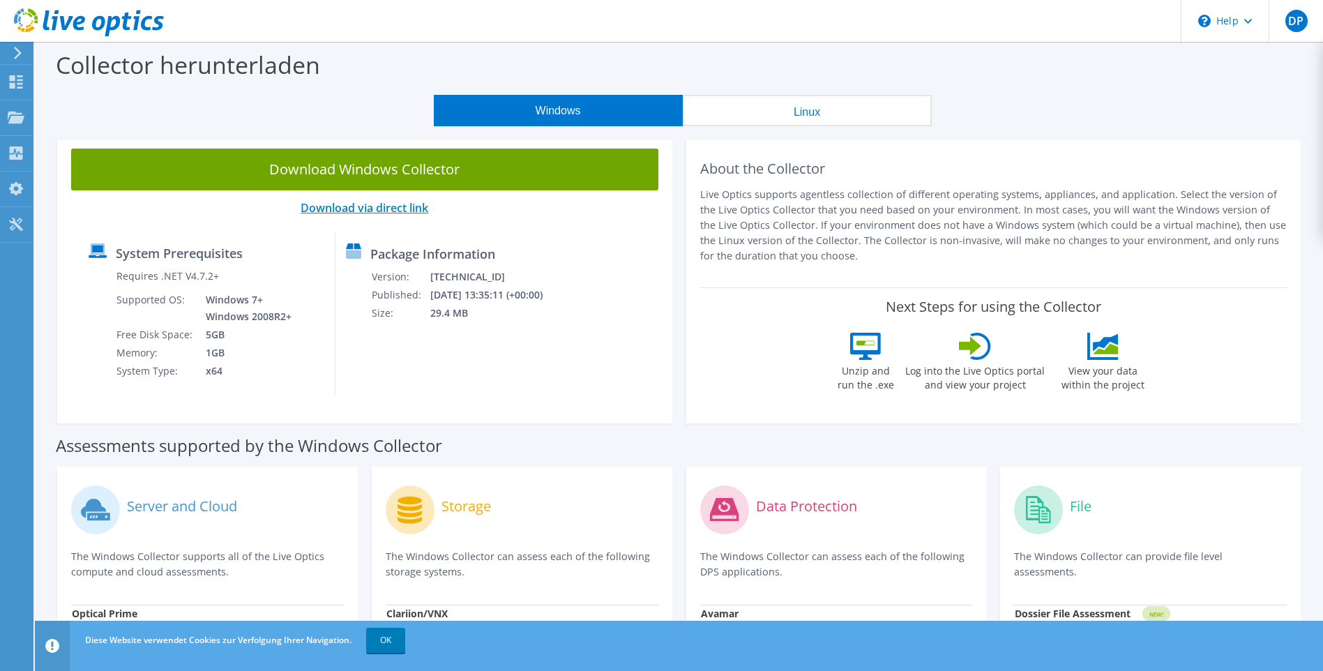 This screenshot has height=671, width=1323. What do you see at coordinates (156, 335) in the screenshot?
I see `td: Free Disk Space:` at bounding box center [156, 335].